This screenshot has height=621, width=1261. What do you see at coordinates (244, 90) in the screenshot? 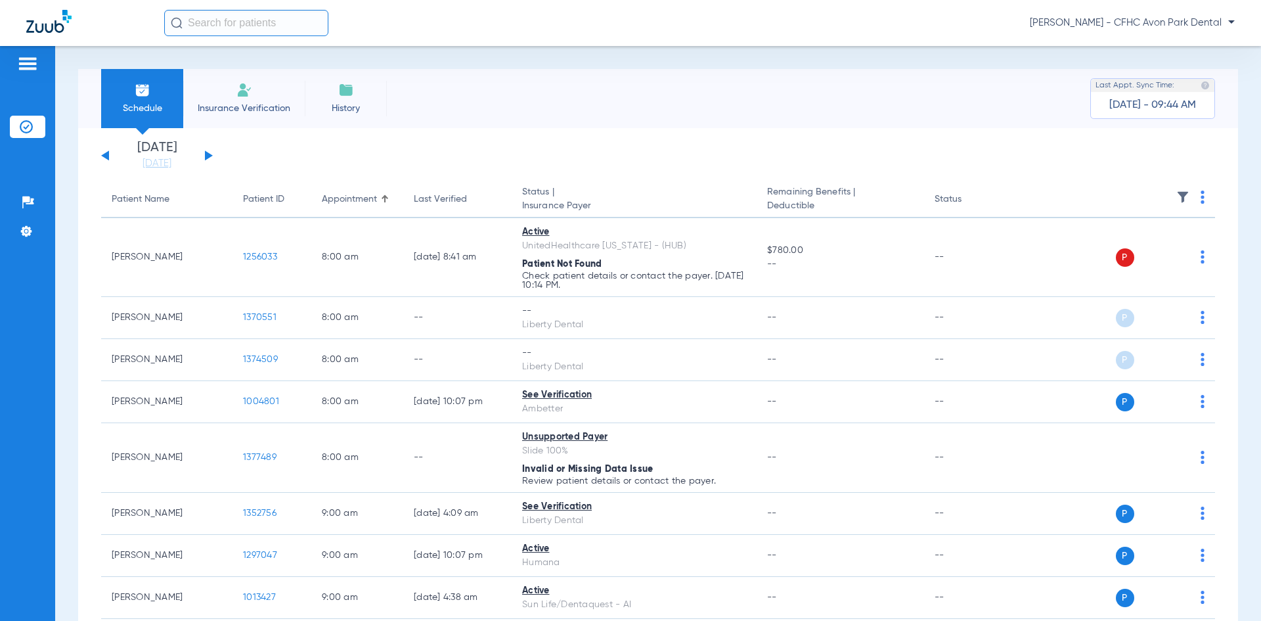
I see `img: Manual Insurance Verification` at bounding box center [244, 90].